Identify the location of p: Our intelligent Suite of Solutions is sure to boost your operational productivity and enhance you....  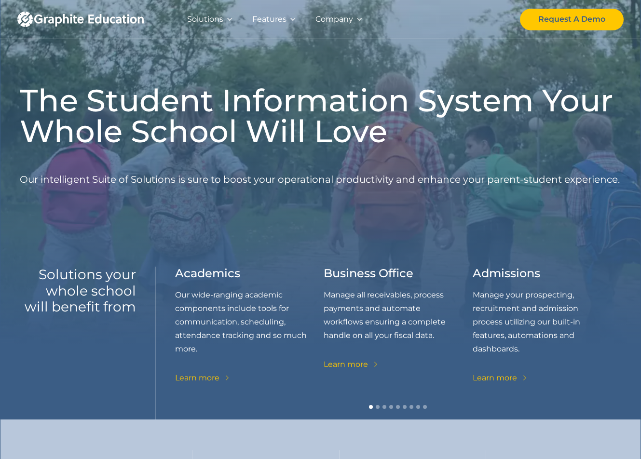
(320, 179).